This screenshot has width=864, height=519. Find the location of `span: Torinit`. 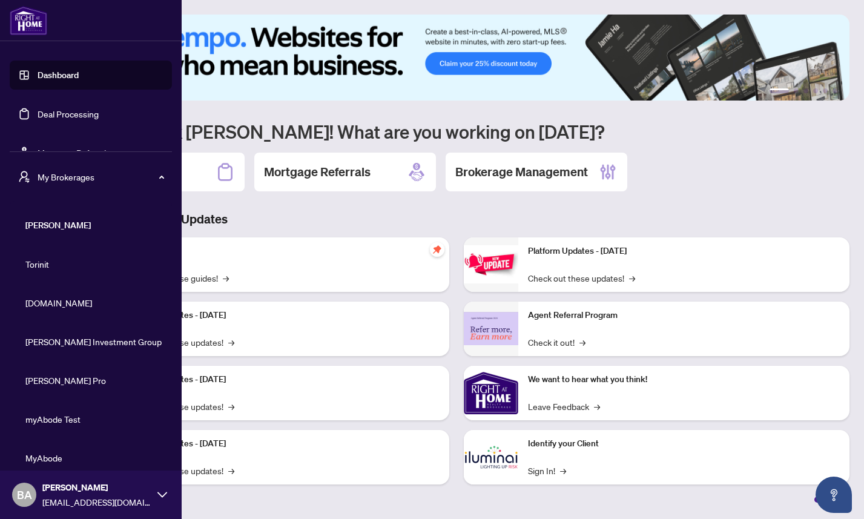

span: Torinit is located at coordinates (94, 264).